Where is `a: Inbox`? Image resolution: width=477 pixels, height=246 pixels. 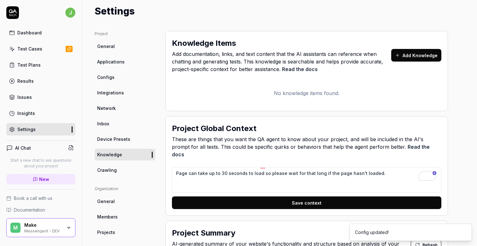 a: Inbox is located at coordinates (125, 123).